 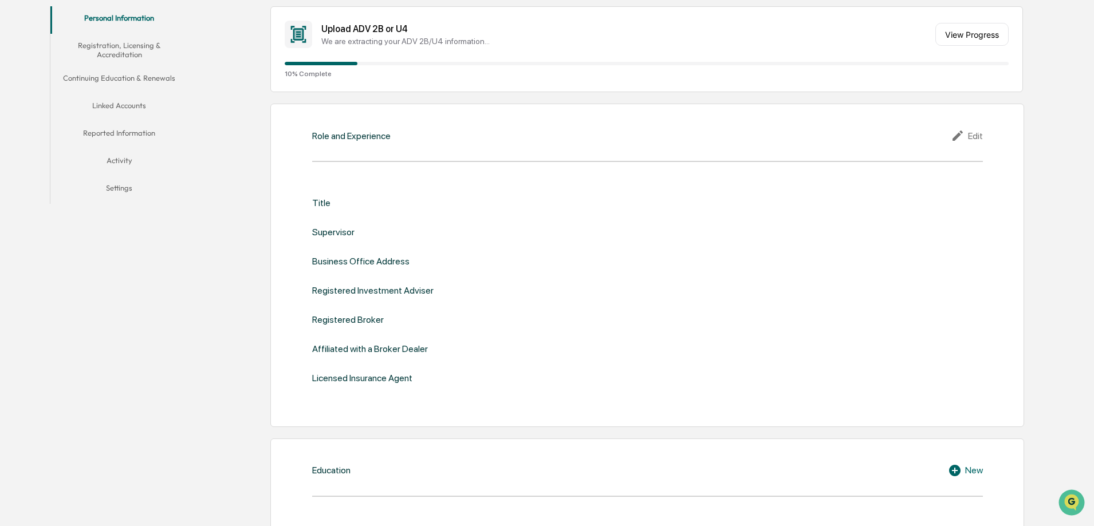 What do you see at coordinates (22, 98) in the screenshot?
I see `img: 1746055101610-c473b297-6a78-478c-a979-82029cc54cd1` at bounding box center [22, 98].